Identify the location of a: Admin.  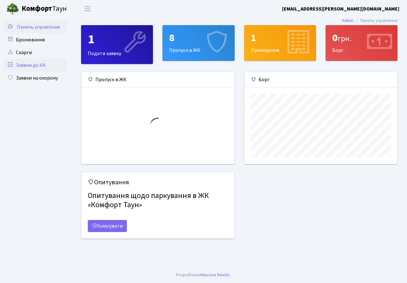
(347, 20).